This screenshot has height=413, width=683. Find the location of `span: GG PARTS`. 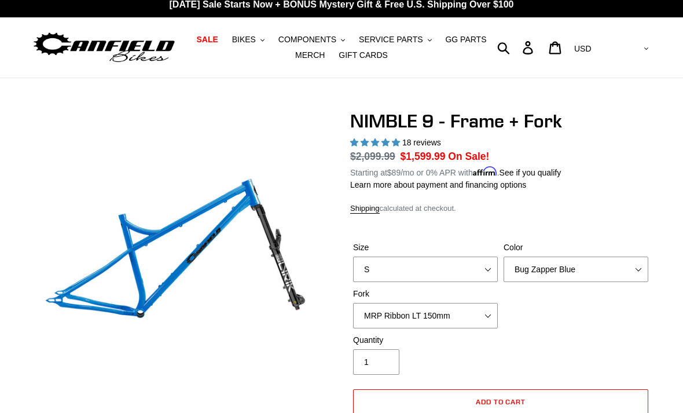

span: GG PARTS is located at coordinates (466, 39).